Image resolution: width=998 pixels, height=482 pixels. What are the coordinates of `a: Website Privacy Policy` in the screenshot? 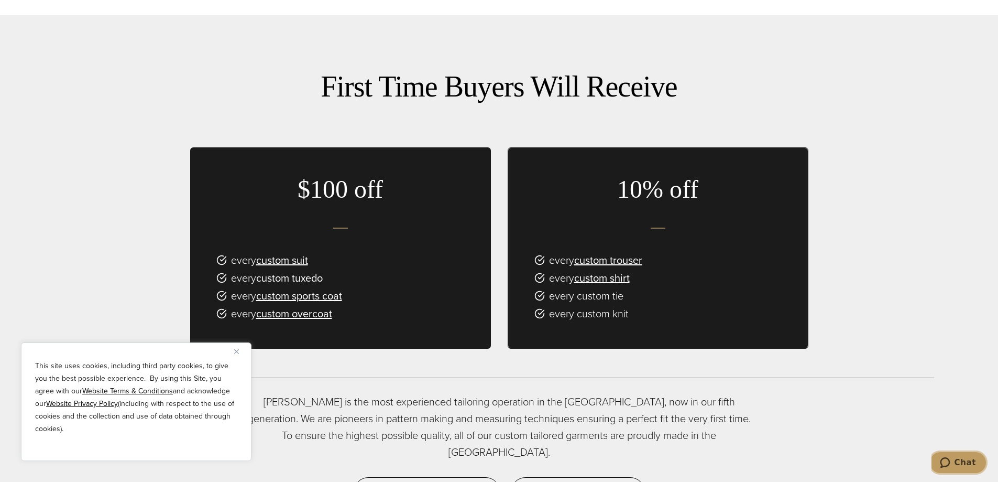 It's located at (82, 403).